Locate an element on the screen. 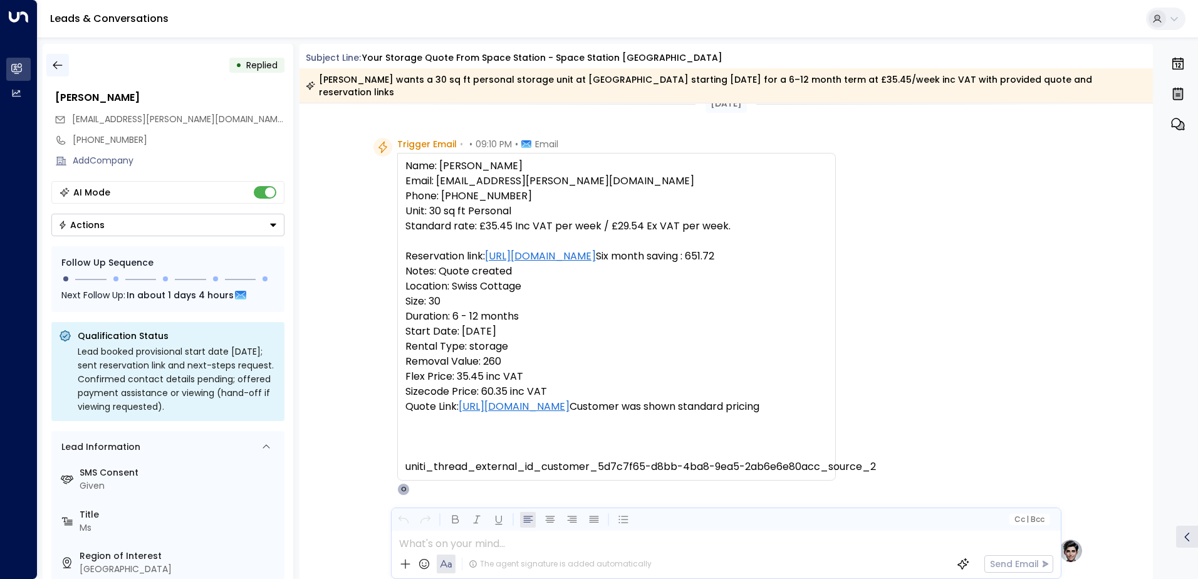  span: Email is located at coordinates (546, 144).